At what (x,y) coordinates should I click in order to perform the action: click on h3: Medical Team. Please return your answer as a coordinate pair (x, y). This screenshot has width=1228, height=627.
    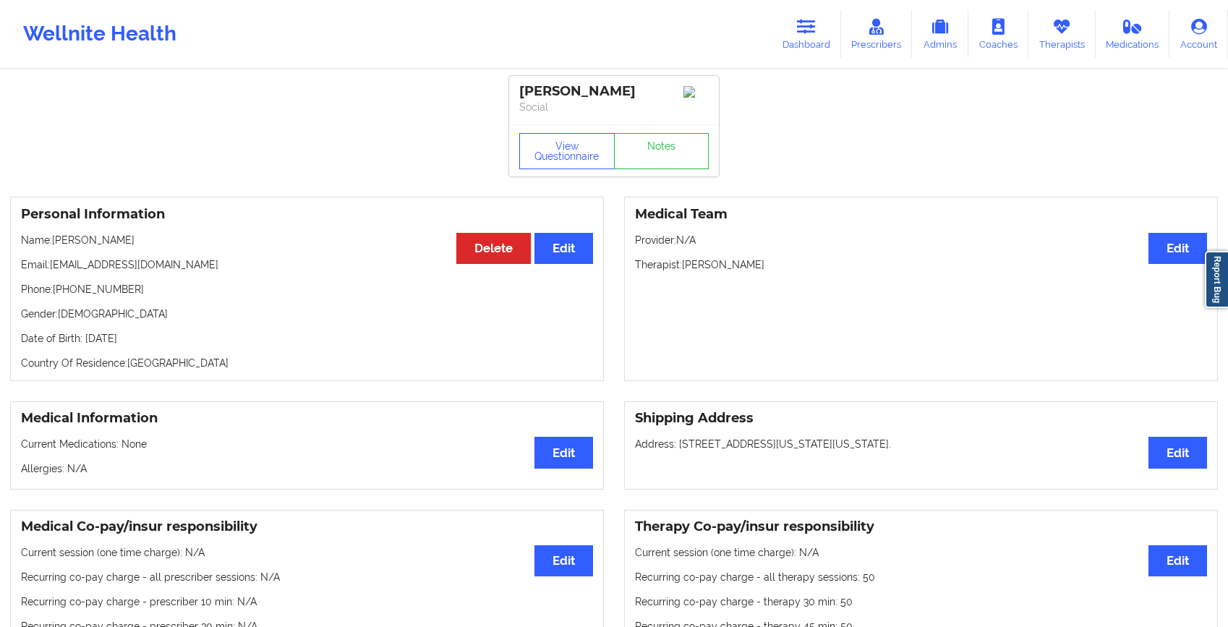
    Looking at the image, I should click on (920, 214).